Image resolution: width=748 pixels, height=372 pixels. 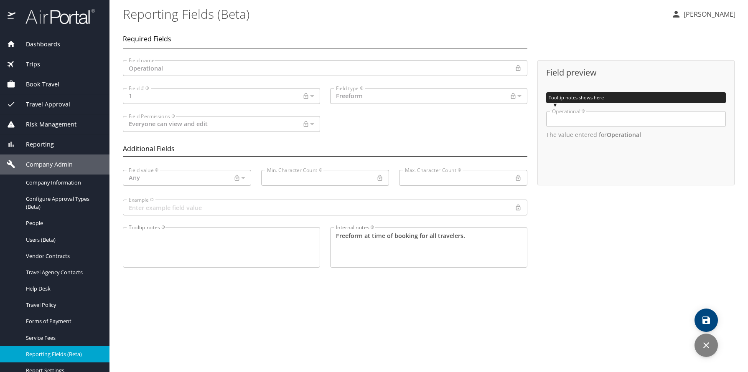 I want to click on span: Help Desk, so click(x=63, y=289).